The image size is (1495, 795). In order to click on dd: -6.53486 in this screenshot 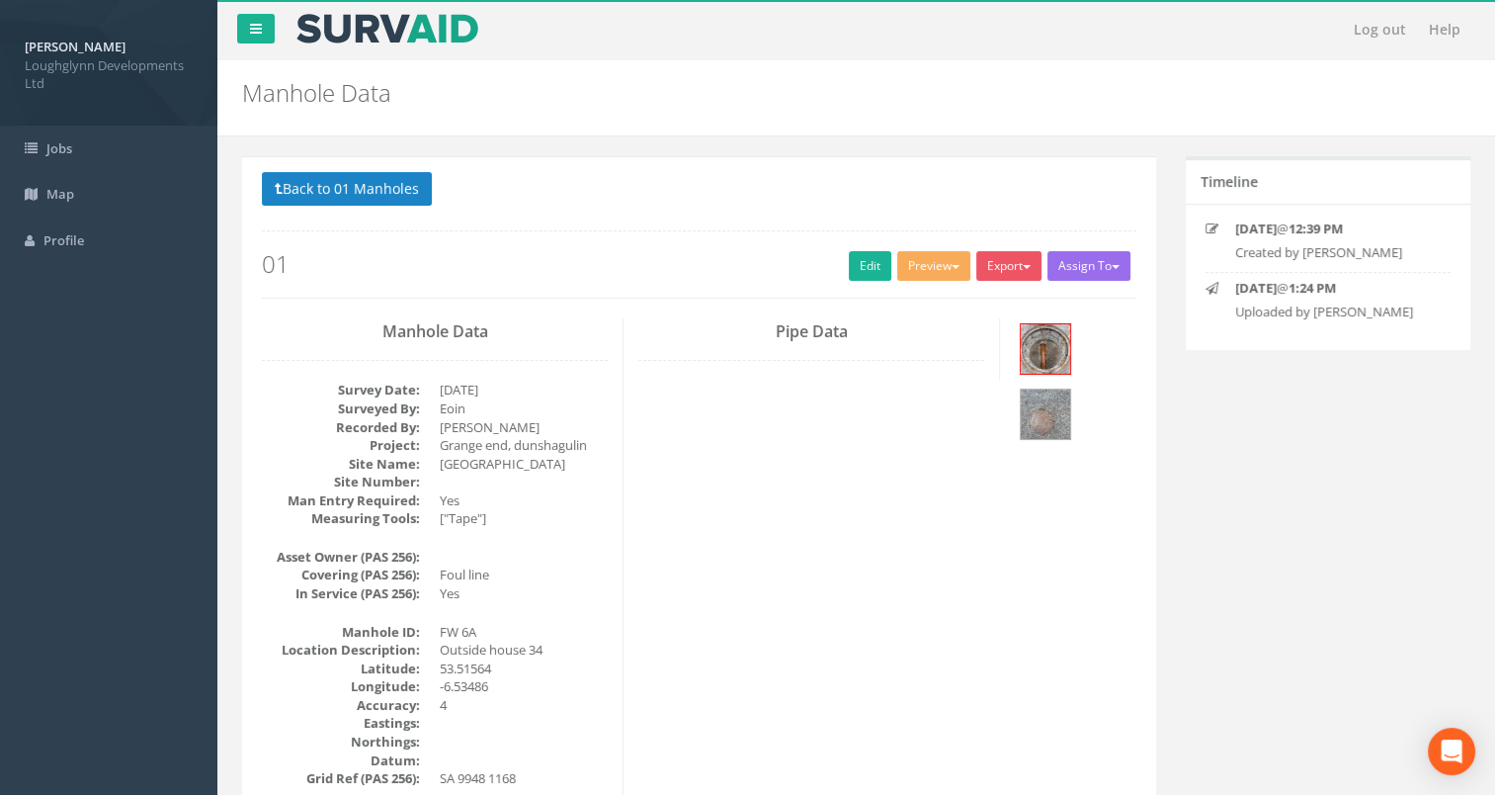, I will do `click(524, 686)`.